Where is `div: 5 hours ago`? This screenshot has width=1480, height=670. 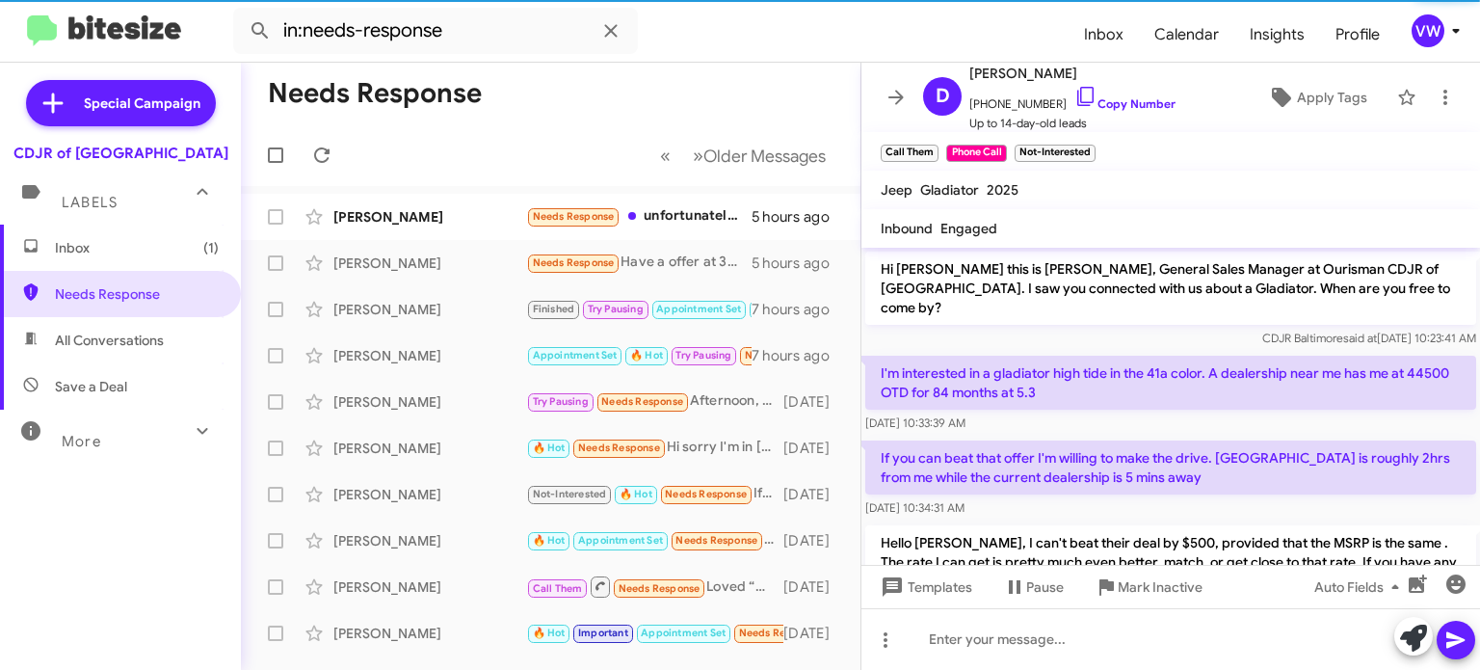 div: 5 hours ago is located at coordinates (798, 263).